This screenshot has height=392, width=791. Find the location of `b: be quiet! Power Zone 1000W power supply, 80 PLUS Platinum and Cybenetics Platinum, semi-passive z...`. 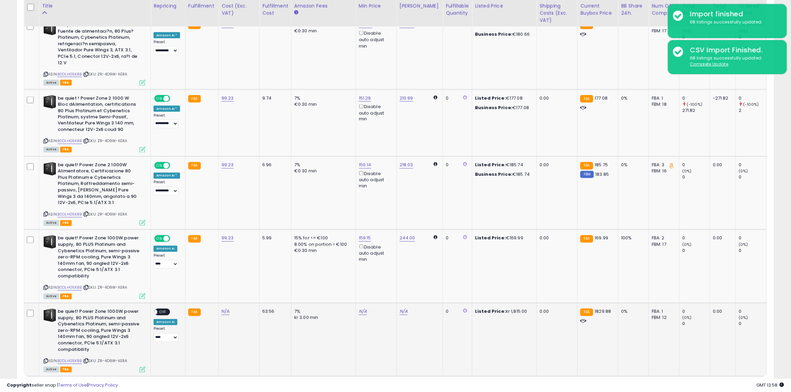

b: be quiet! Power Zone 1000W power supply, 80 PLUS Platinum and Cybenetics Platinum, semi-passive z... is located at coordinates (99, 331).